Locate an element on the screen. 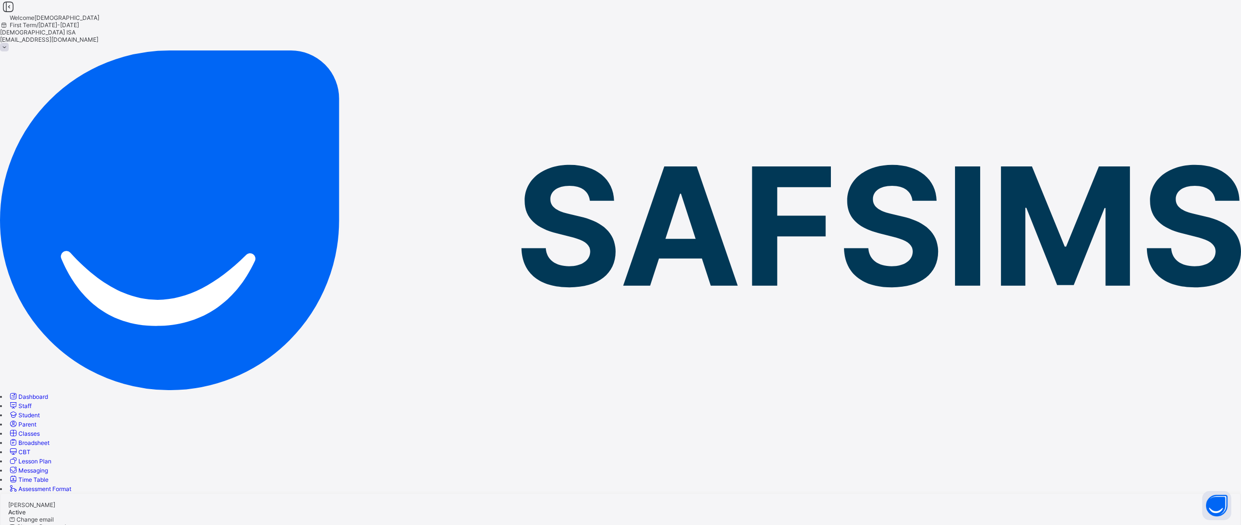  span: Parent is located at coordinates (27, 424).